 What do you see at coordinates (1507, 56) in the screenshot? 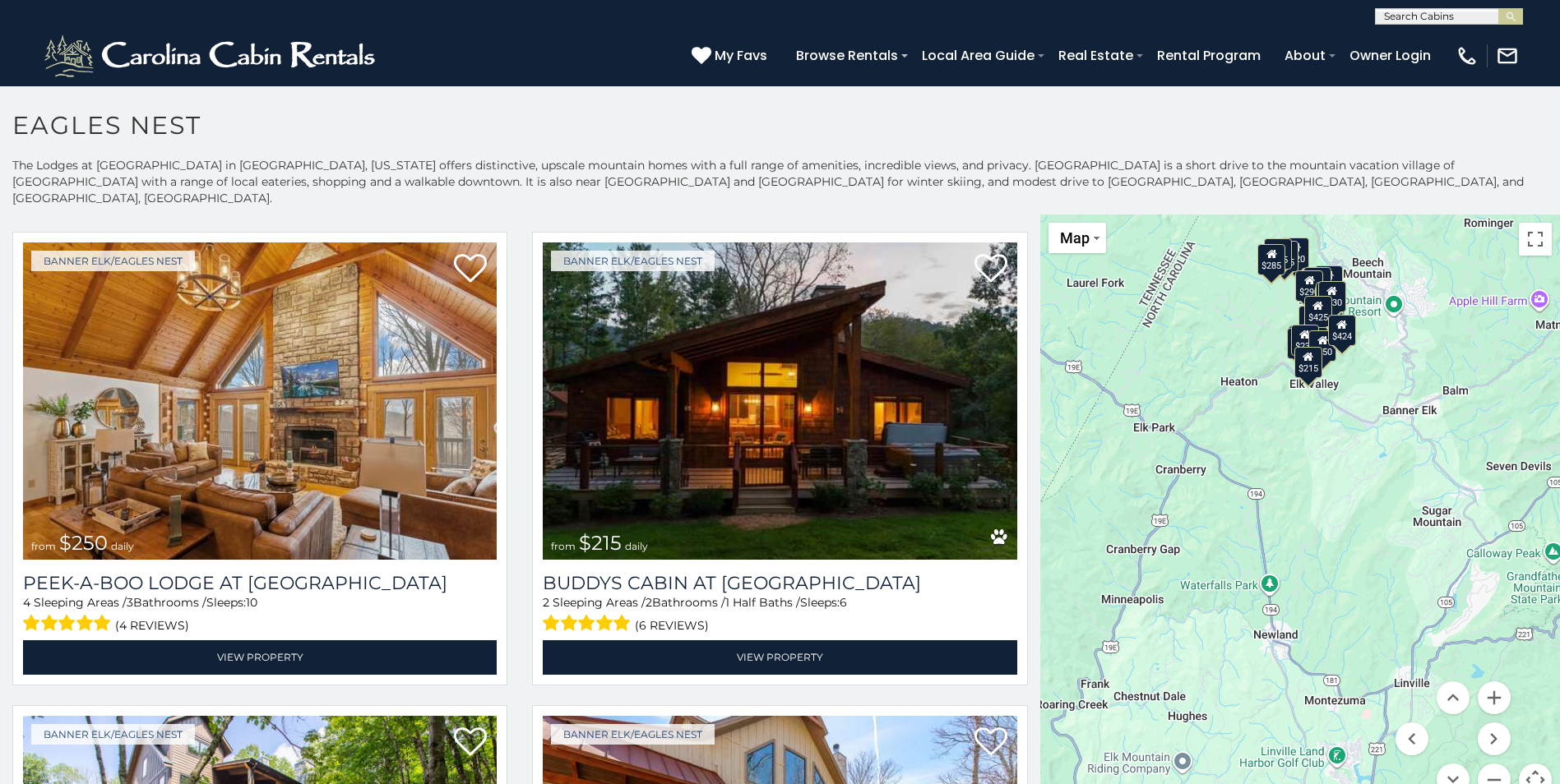
I see `img: mail-regular-white.png` at bounding box center [1507, 56].